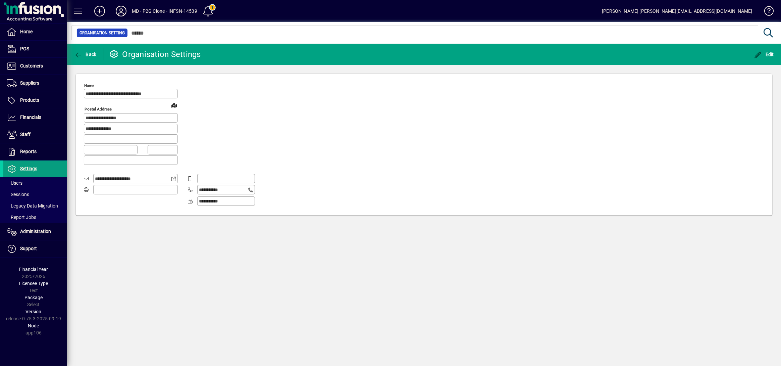 The width and height of the screenshot is (781, 366). I want to click on a: Report Jobs, so click(35, 217).